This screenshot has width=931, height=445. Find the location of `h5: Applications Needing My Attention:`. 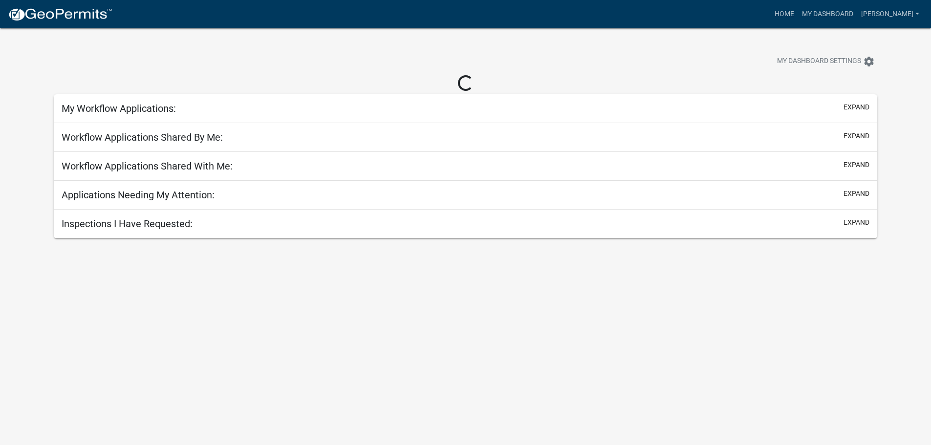

h5: Applications Needing My Attention: is located at coordinates (138, 195).